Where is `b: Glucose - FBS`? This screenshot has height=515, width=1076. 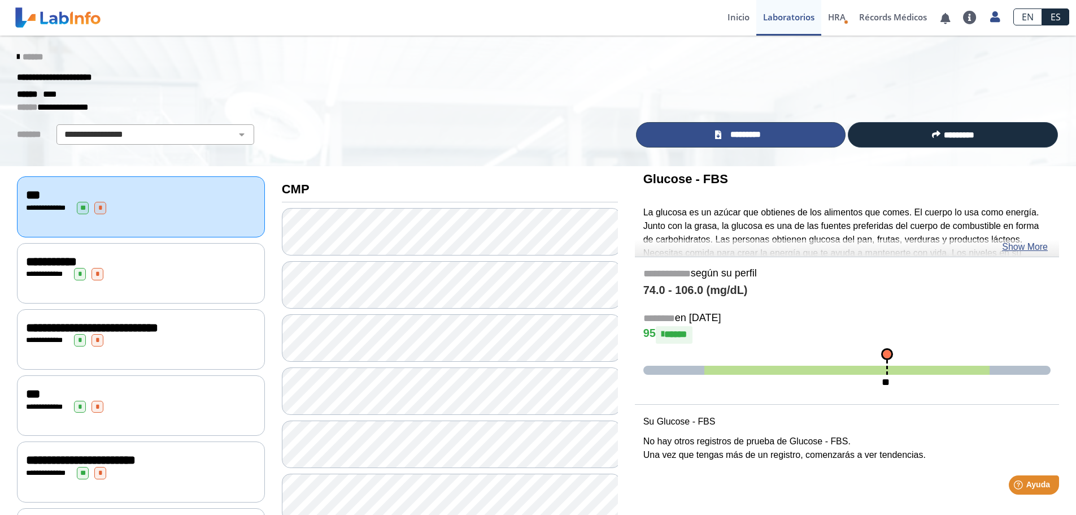
b: Glucose - FBS is located at coordinates (686, 178).